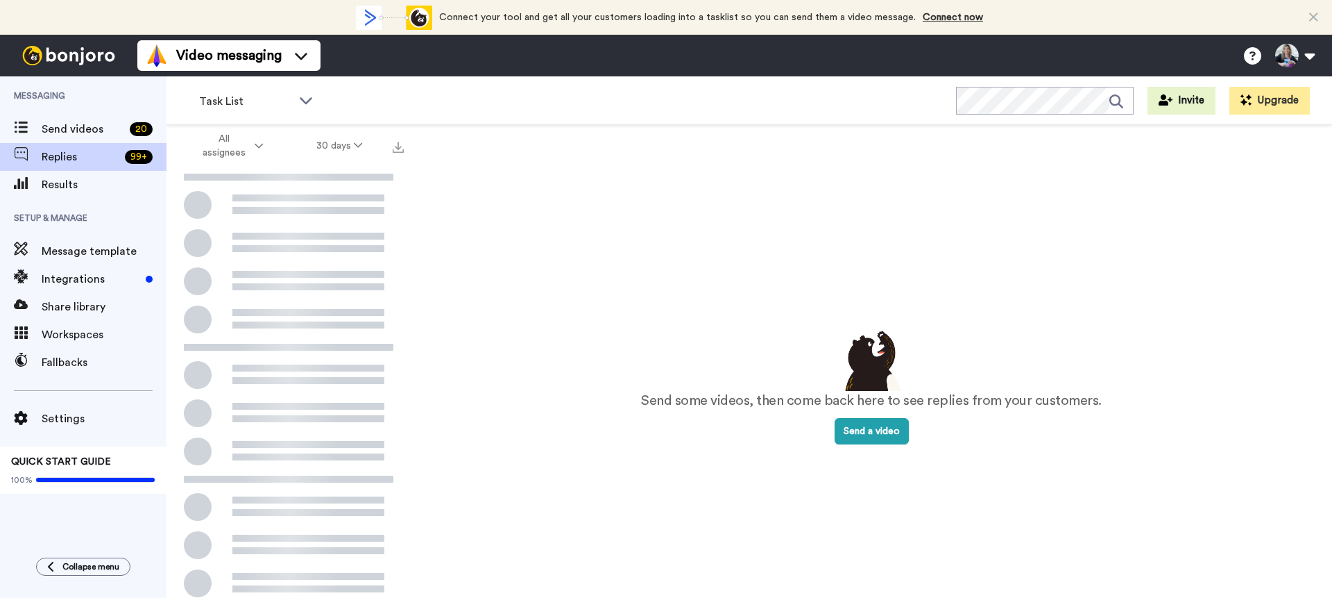 This screenshot has height=598, width=1332. What do you see at coordinates (139, 157) in the screenshot?
I see `div: 99 +` at bounding box center [139, 157].